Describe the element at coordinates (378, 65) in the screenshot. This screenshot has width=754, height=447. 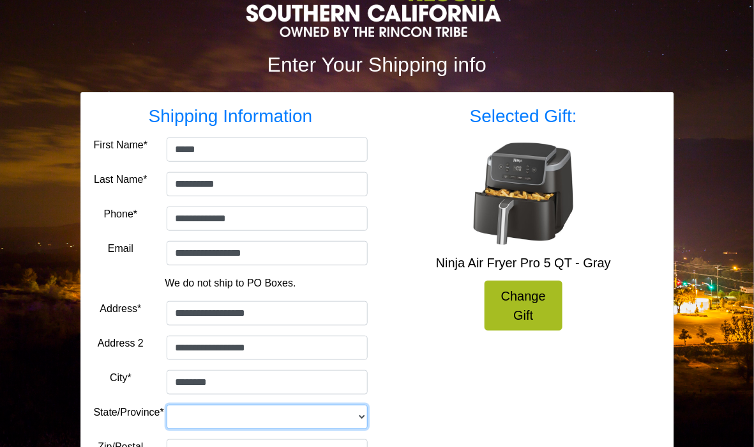
I see `h2: Enter Your Shipping info` at that location.